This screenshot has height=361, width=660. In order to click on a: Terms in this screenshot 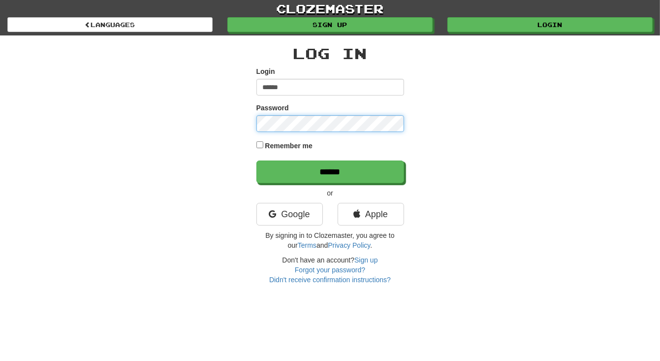, I will do `click(307, 245)`.